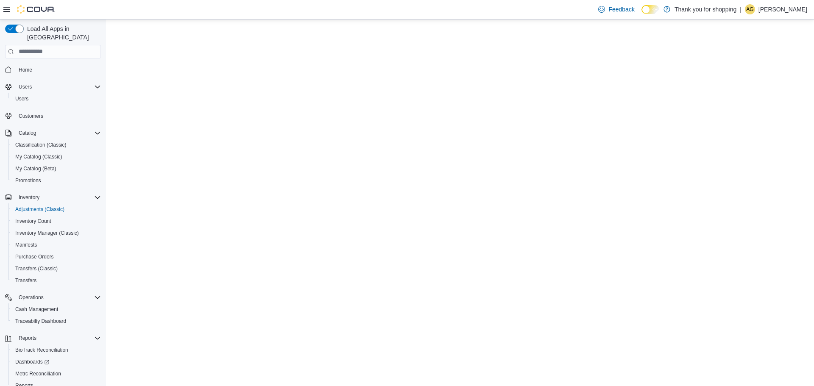  Describe the element at coordinates (56, 233) in the screenshot. I see `button: Inventory Manager (Classic)` at that location.